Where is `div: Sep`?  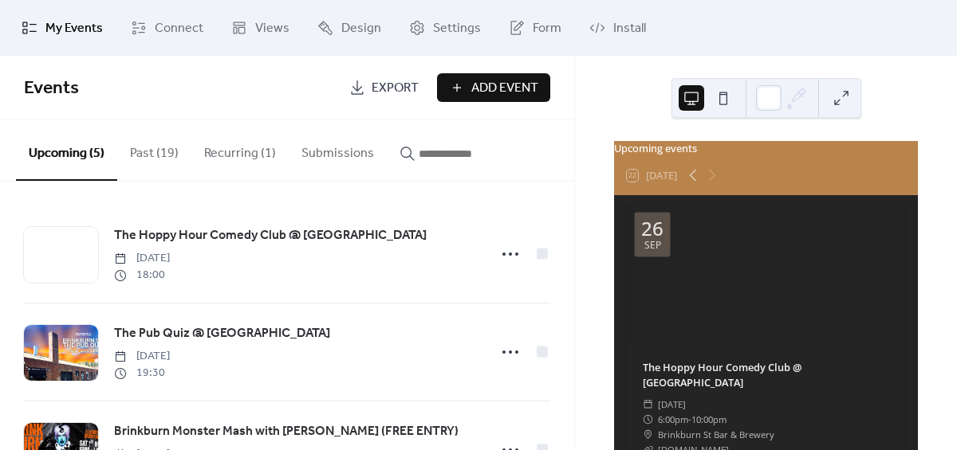
div: Sep is located at coordinates (652, 246).